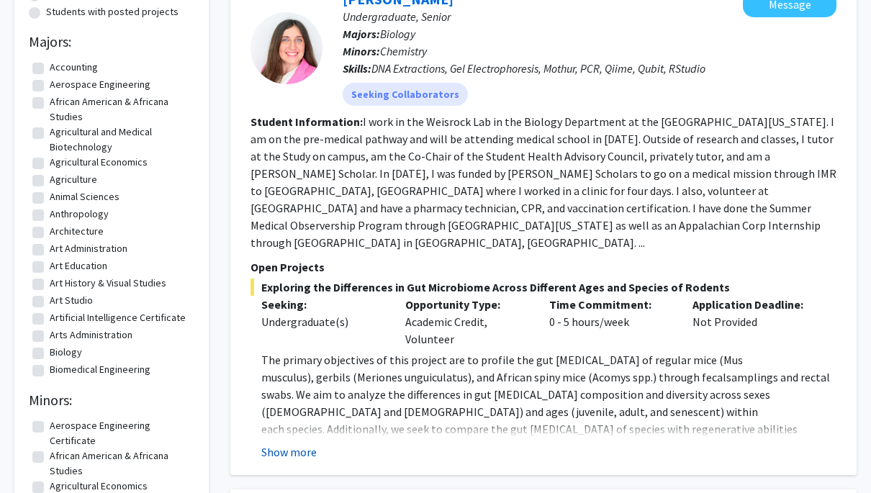 This screenshot has height=493, width=871. What do you see at coordinates (71, 300) in the screenshot?
I see `label: Art Studio` at bounding box center [71, 300].